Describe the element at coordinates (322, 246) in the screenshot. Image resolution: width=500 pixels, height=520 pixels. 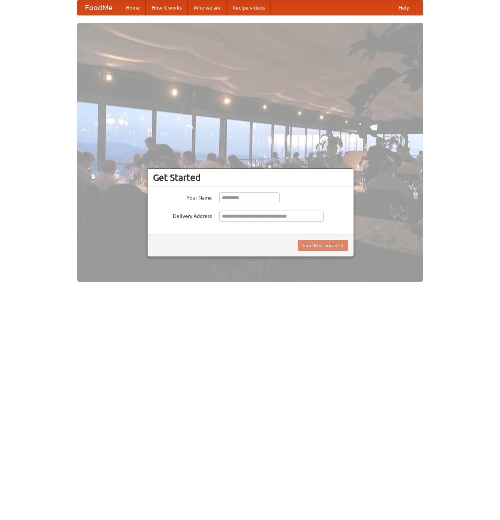
I see `button: Find Restaurants!` at that location.